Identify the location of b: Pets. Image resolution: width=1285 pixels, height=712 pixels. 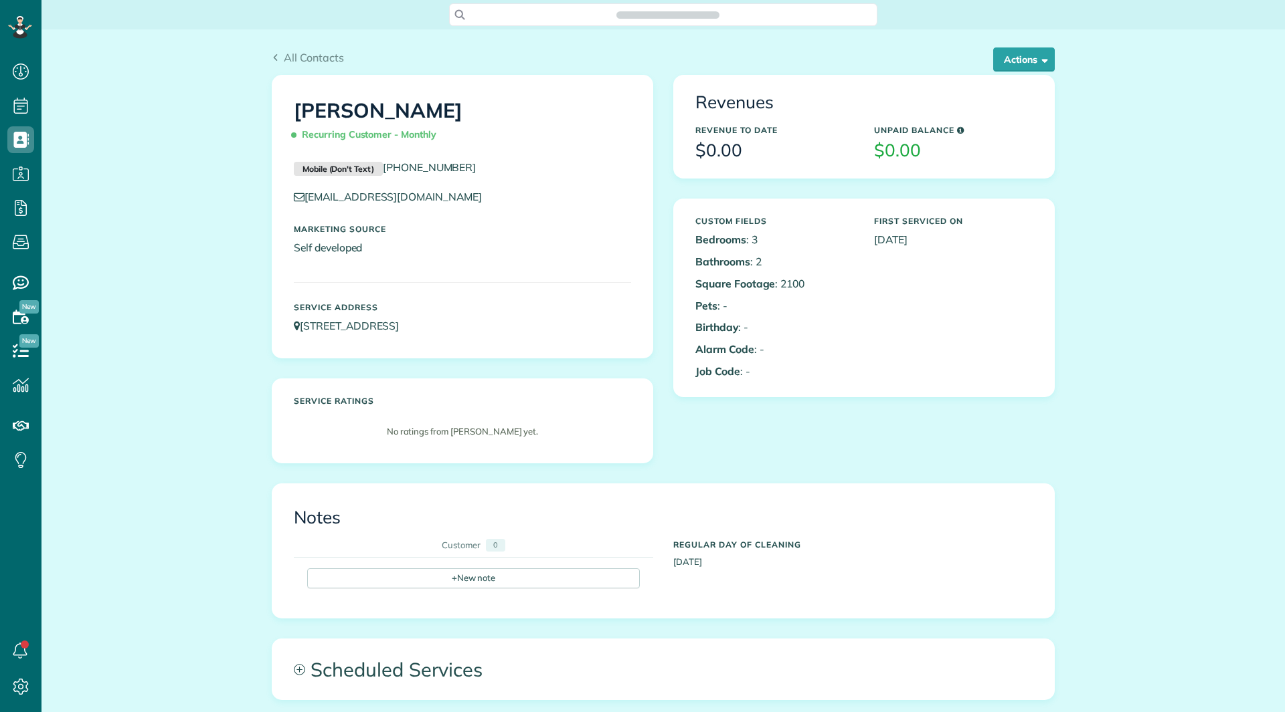
(706, 306).